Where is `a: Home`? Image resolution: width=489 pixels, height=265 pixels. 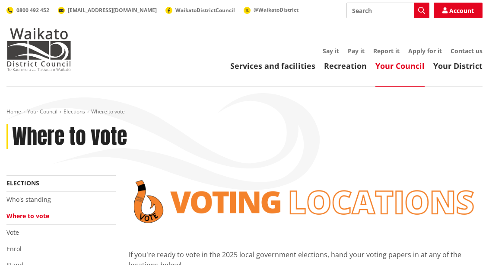 a: Home is located at coordinates (14, 111).